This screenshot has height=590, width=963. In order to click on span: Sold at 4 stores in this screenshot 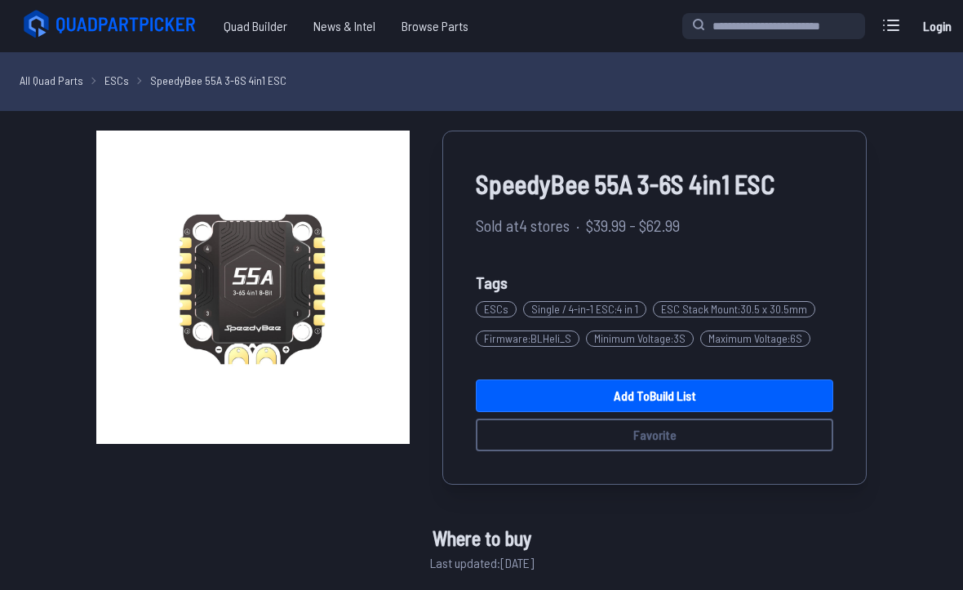, I will do `click(522, 225)`.